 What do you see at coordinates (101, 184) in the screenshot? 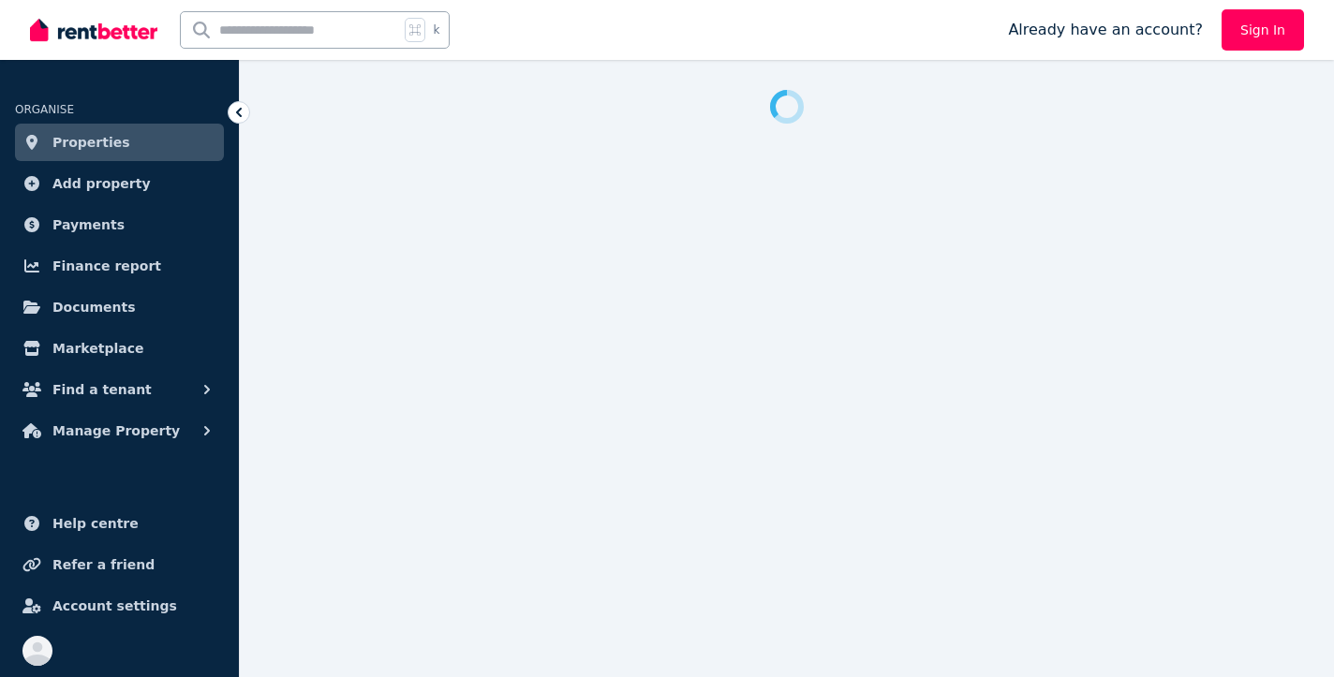
I see `span: Add property` at bounding box center [101, 184].